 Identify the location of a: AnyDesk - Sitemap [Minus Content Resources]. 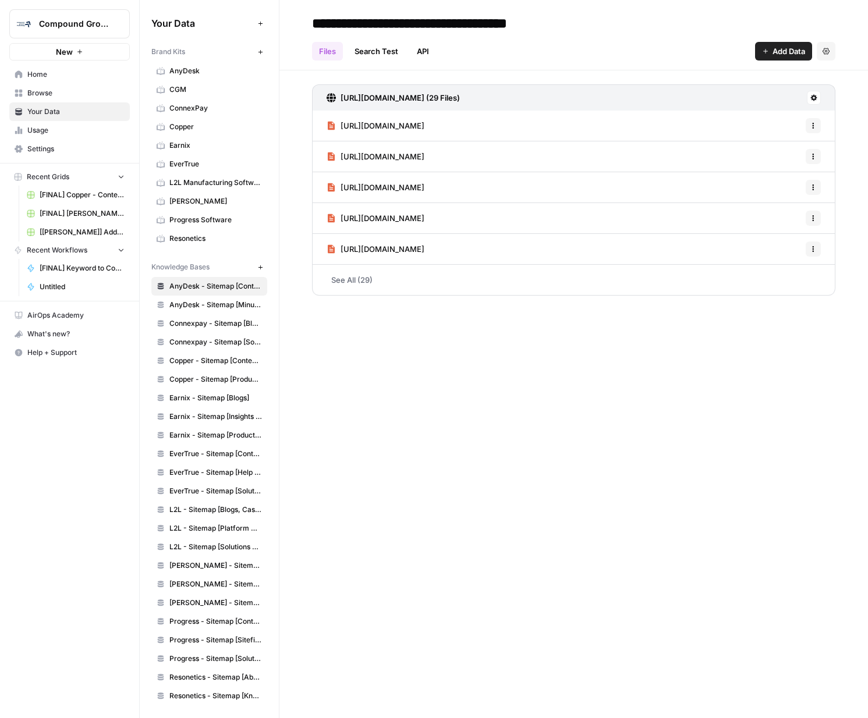
(209, 305).